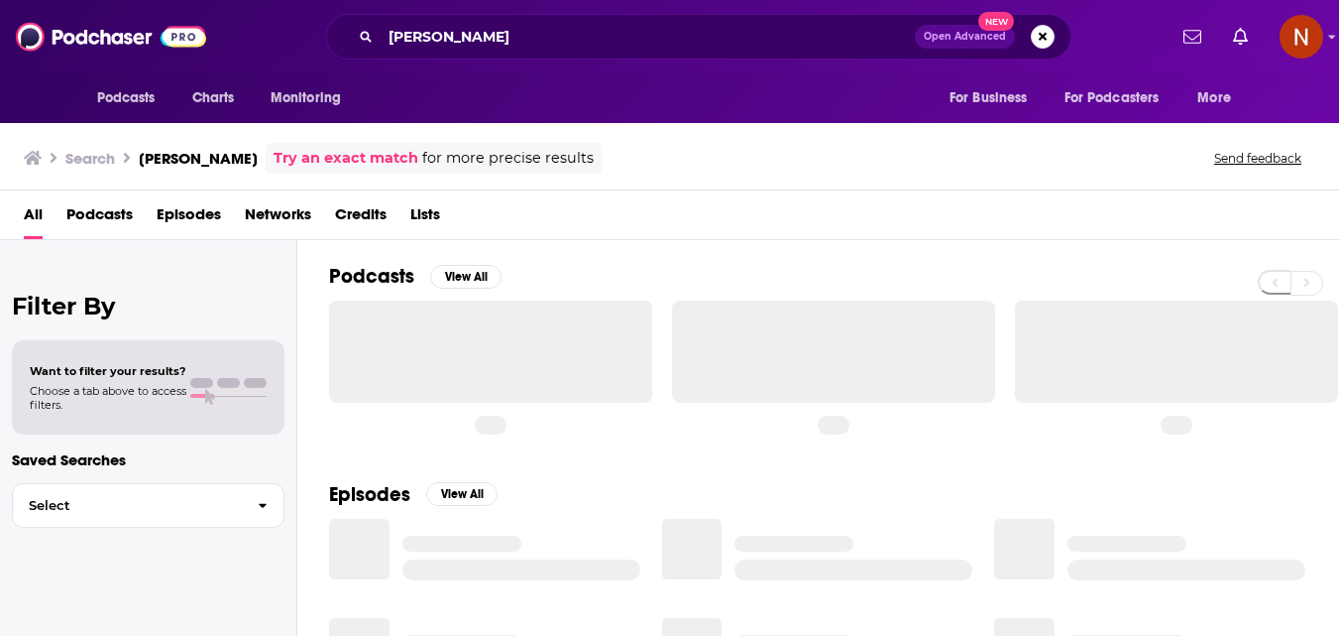  What do you see at coordinates (1302, 37) in the screenshot?
I see `button: Show profile menu` at bounding box center [1302, 37].